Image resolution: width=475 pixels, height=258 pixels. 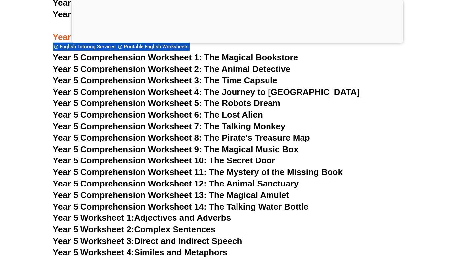 What do you see at coordinates (172, 69) in the screenshot?
I see `span: Year 5 Comprehension Worksheet 2: The Animal Detective` at bounding box center [172, 69].